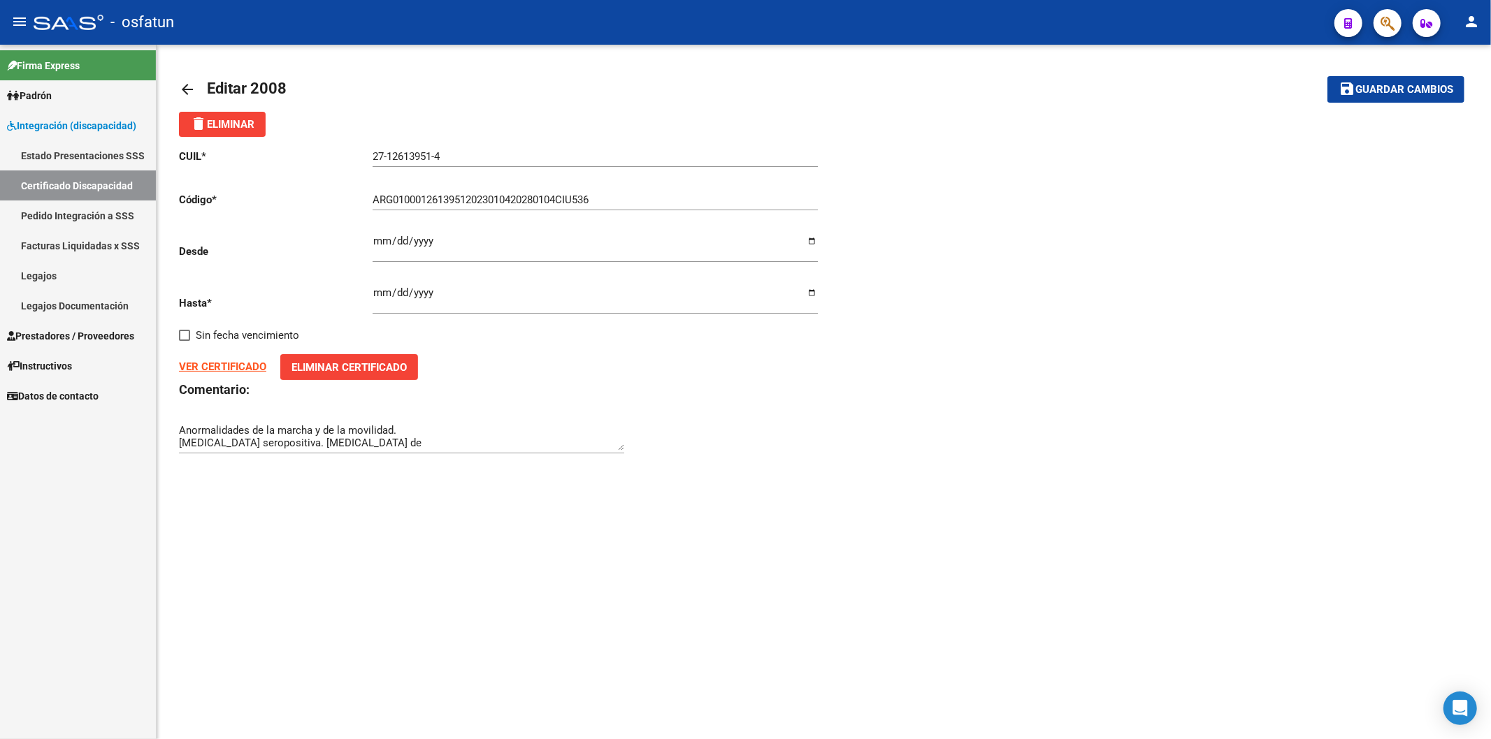  Describe the element at coordinates (52, 396) in the screenshot. I see `span: Datos de contacto` at that location.